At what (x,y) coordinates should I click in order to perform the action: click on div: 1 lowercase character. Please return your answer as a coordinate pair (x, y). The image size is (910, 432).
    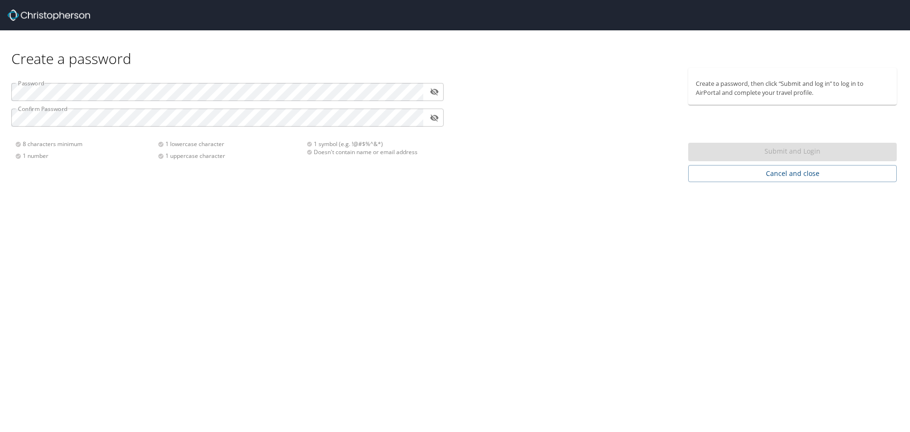
    Looking at the image, I should click on (229, 144).